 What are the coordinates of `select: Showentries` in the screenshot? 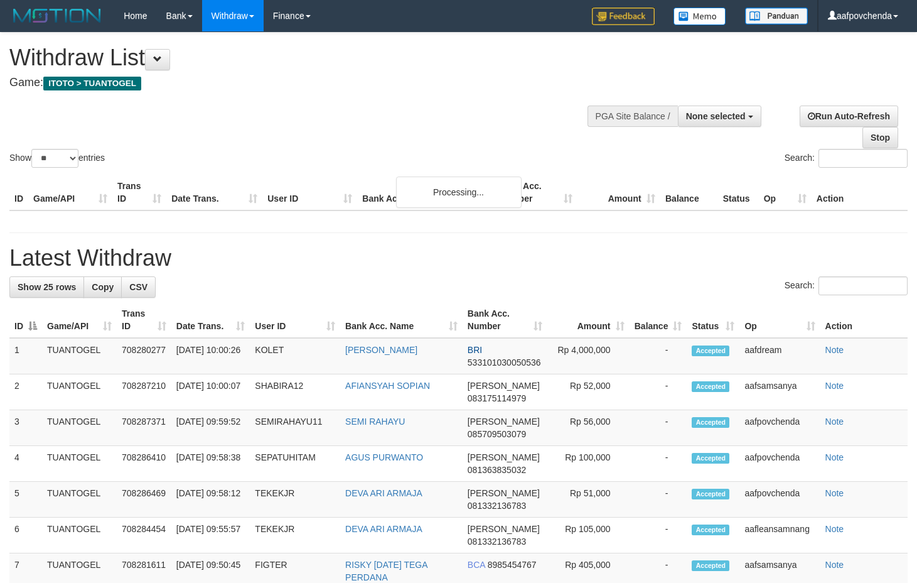 It's located at (55, 158).